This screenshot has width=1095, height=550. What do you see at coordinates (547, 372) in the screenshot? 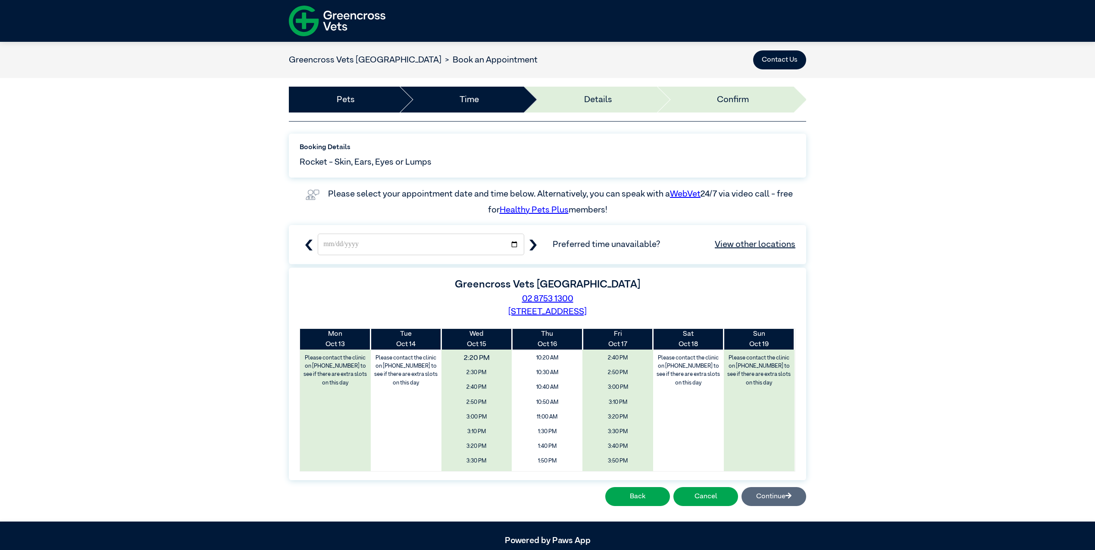
I see `span: 10:30 AM` at bounding box center [547, 372].